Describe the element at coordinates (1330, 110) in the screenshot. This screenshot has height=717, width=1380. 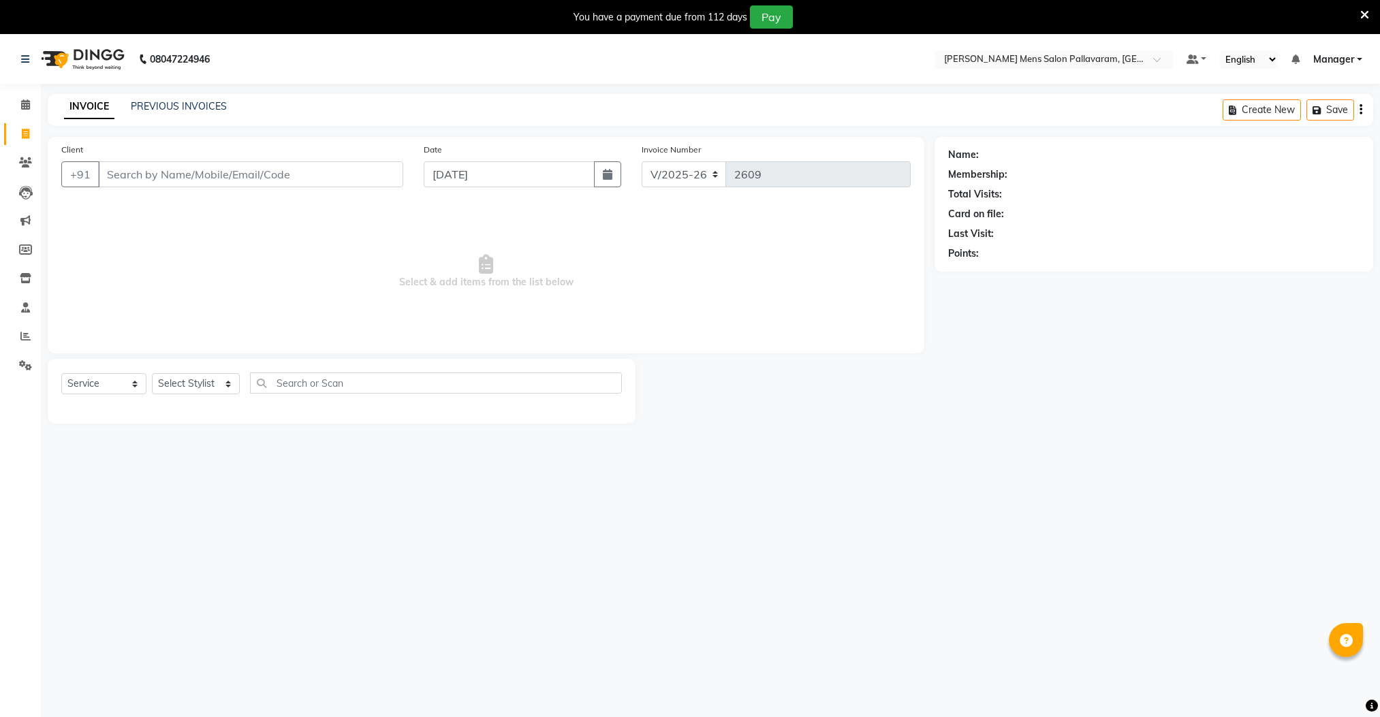
I see `button: Save` at that location.